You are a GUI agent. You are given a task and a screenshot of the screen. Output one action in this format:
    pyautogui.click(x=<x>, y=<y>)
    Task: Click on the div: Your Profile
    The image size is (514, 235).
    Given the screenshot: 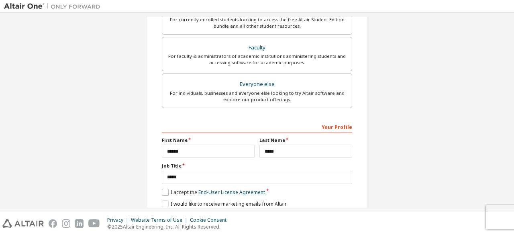 What is the action you would take?
    pyautogui.click(x=257, y=127)
    